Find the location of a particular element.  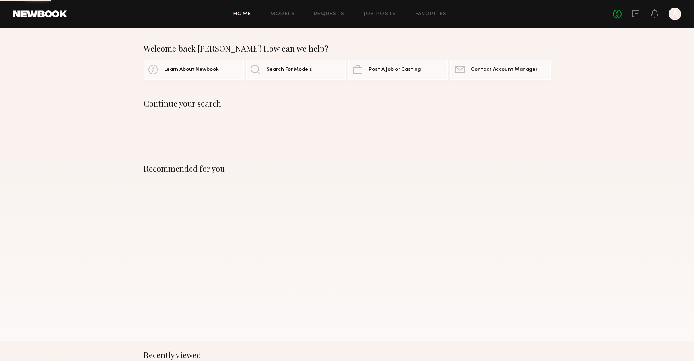

a: Models is located at coordinates (282, 14).